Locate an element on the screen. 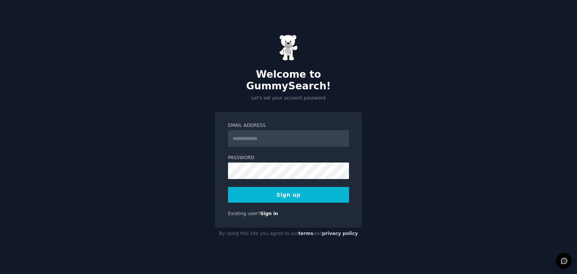 This screenshot has height=274, width=577. div: By using this site you agree to our and is located at coordinates (289, 234).